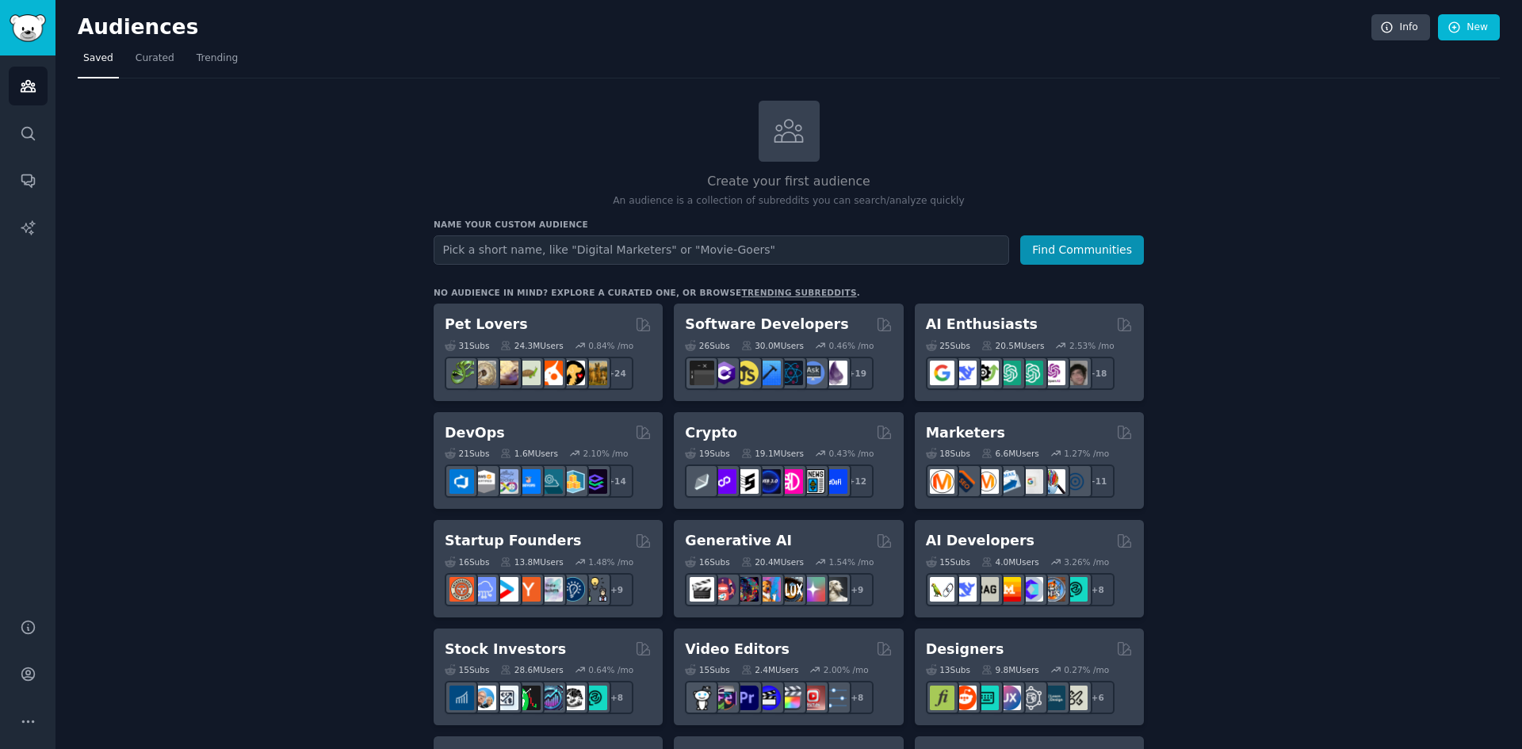  I want to click on div: 0.84 % /mo, so click(611, 346).